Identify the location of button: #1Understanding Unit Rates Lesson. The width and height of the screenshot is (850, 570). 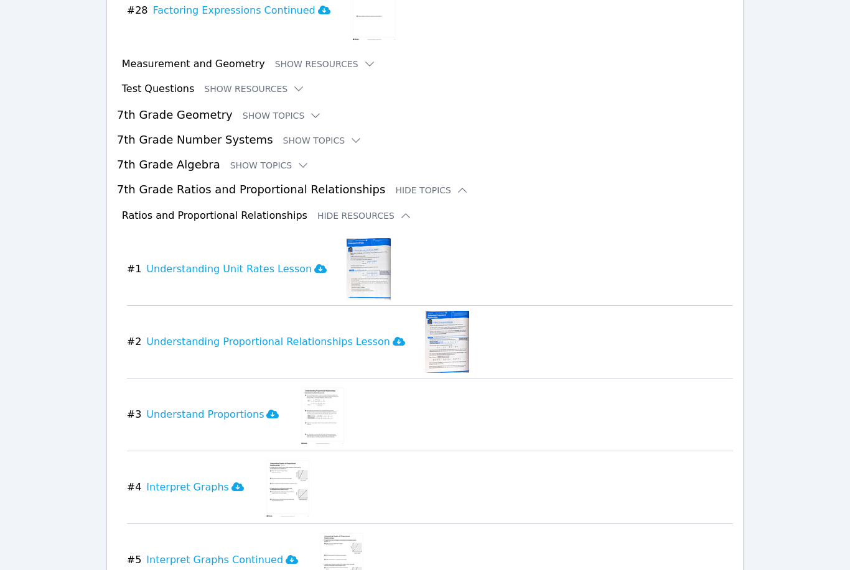
(231, 269).